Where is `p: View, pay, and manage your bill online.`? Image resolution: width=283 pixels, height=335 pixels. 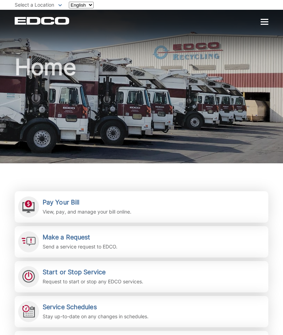 p: View, pay, and manage your bill online. is located at coordinates (87, 212).